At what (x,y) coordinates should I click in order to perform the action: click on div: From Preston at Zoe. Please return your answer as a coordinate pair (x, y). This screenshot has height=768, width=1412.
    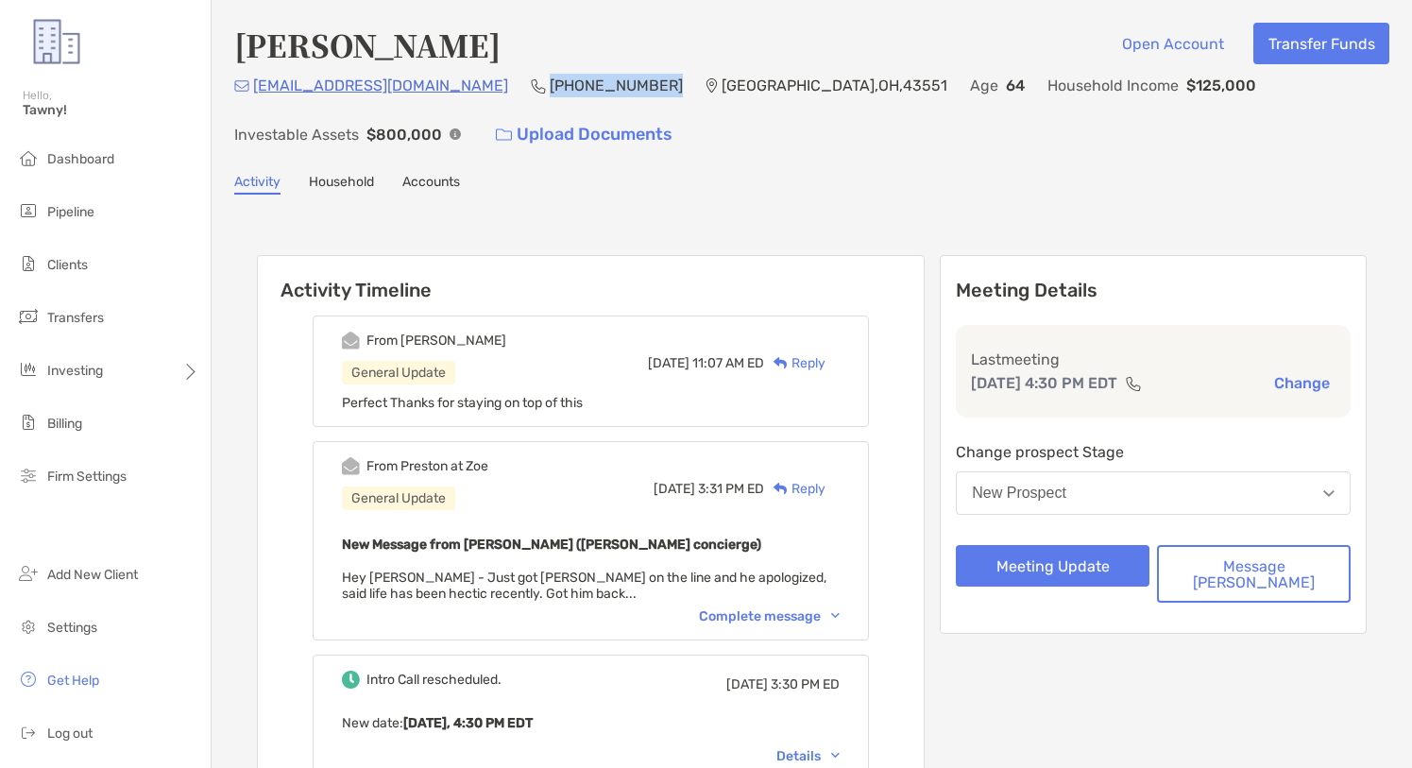
    Looking at the image, I should click on (427, 466).